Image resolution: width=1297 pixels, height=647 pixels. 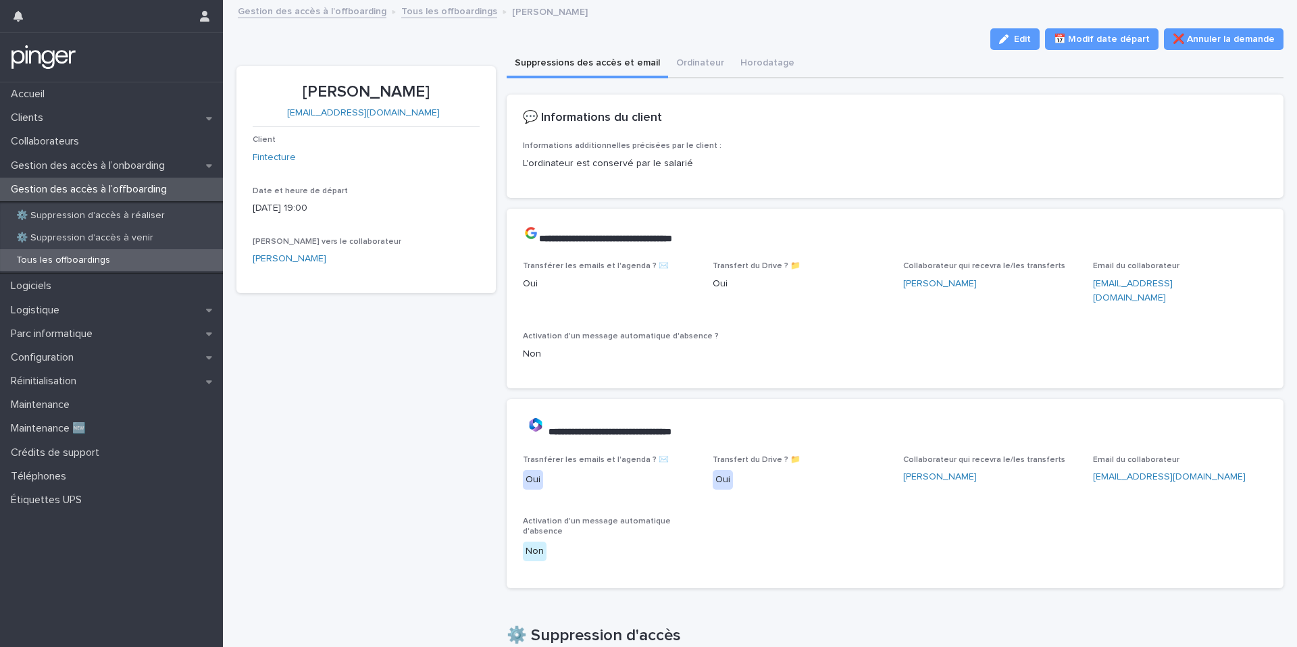 What do you see at coordinates (41, 476) in the screenshot?
I see `p: Téléphones` at bounding box center [41, 476].